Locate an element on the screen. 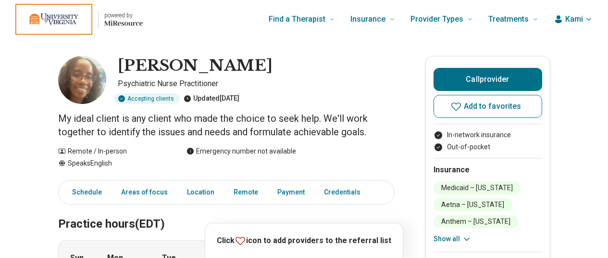  a: Credentials is located at coordinates (345, 192).